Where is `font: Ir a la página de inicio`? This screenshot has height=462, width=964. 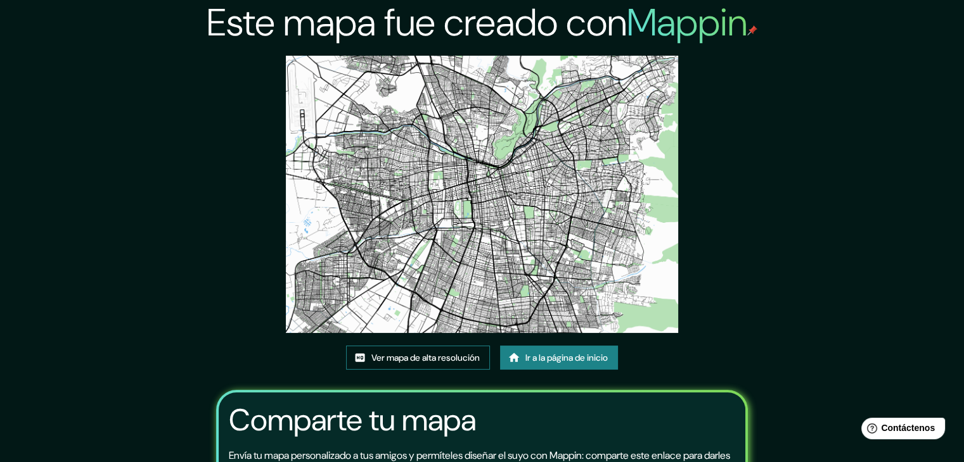
font: Ir a la página de inicio is located at coordinates (566, 358).